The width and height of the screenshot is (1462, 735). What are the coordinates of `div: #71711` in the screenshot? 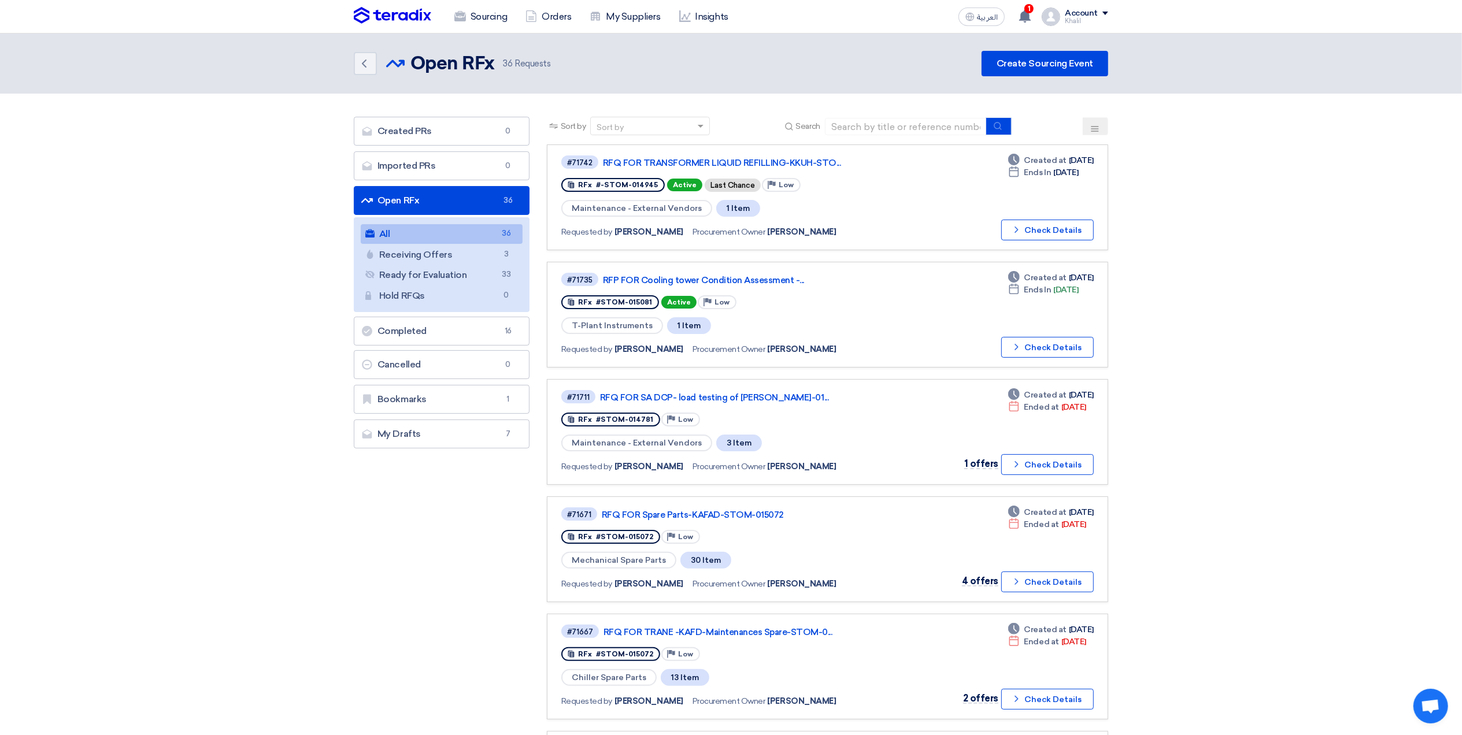 It's located at (578, 397).